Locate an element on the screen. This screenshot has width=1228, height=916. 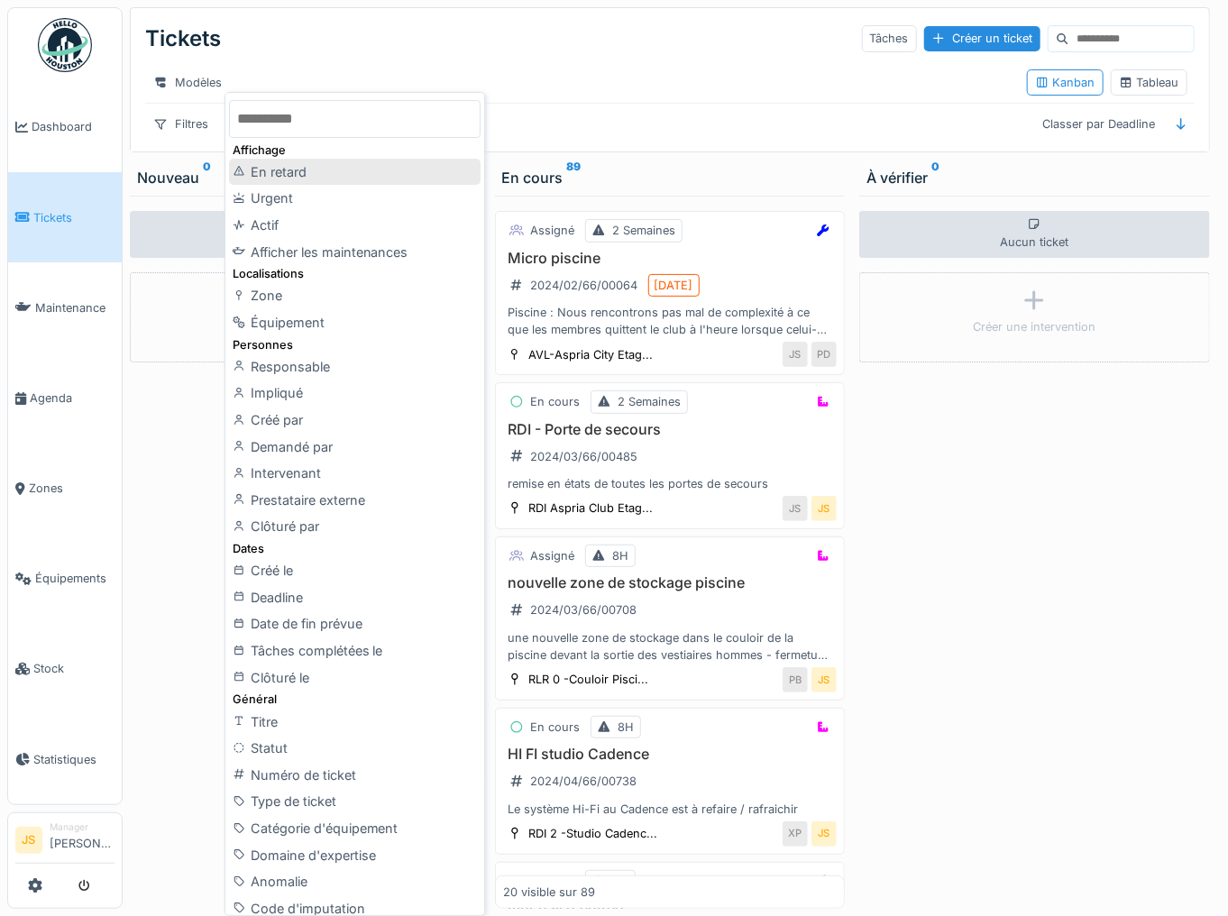
div: Tickets is located at coordinates (183, 39).